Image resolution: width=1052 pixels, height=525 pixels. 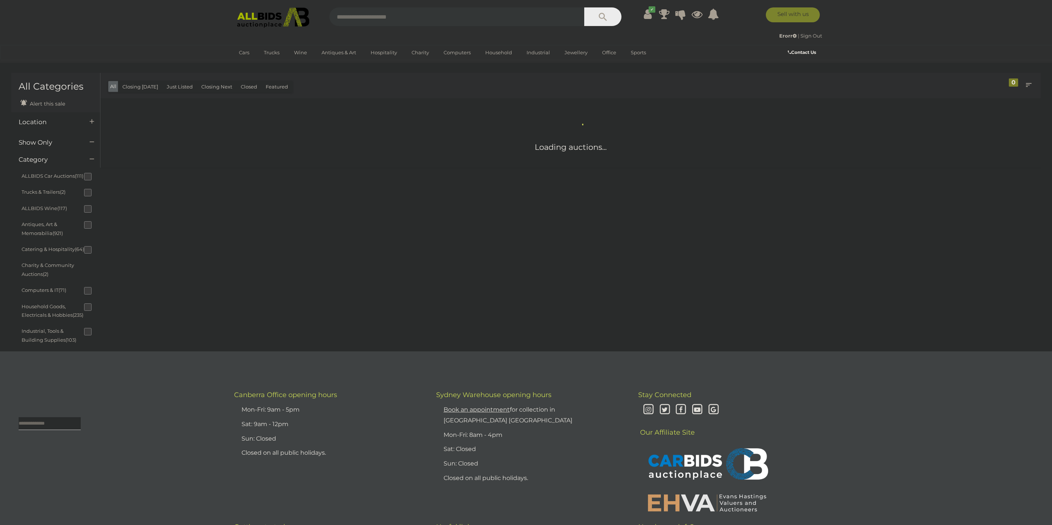 What do you see at coordinates (300, 52) in the screenshot?
I see `a: Wine` at bounding box center [300, 52].